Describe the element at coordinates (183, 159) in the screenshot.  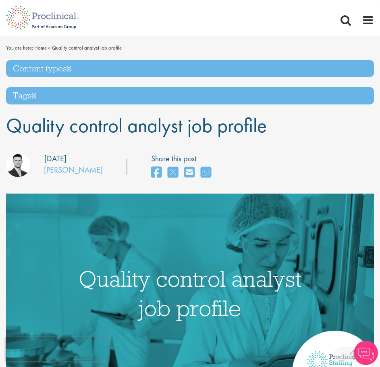
I see `label: Share this post` at that location.